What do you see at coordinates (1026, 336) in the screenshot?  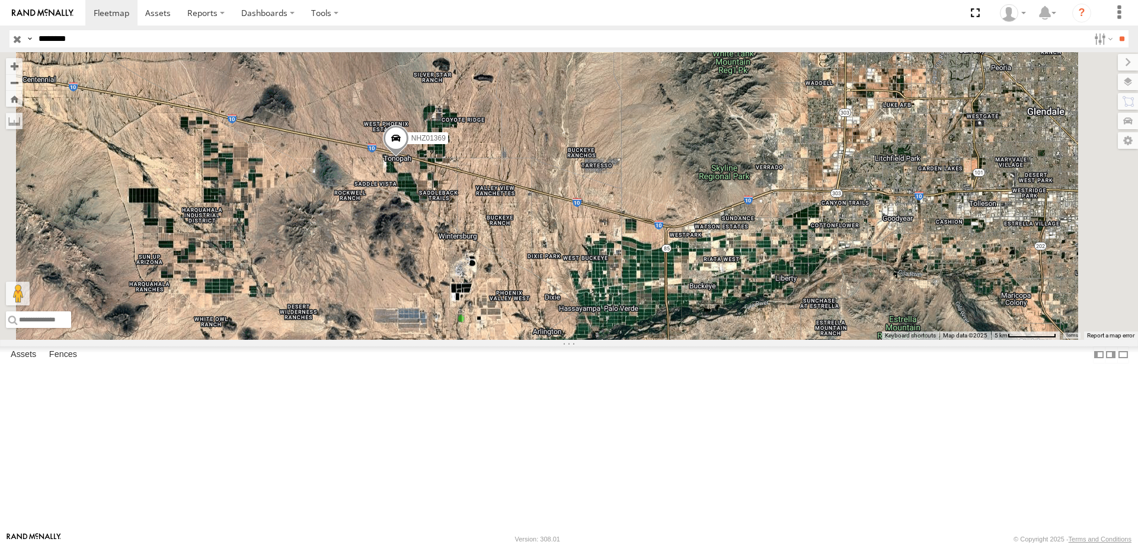 I see `button: Map Scale: 5 km per 78 pixels` at bounding box center [1026, 336].